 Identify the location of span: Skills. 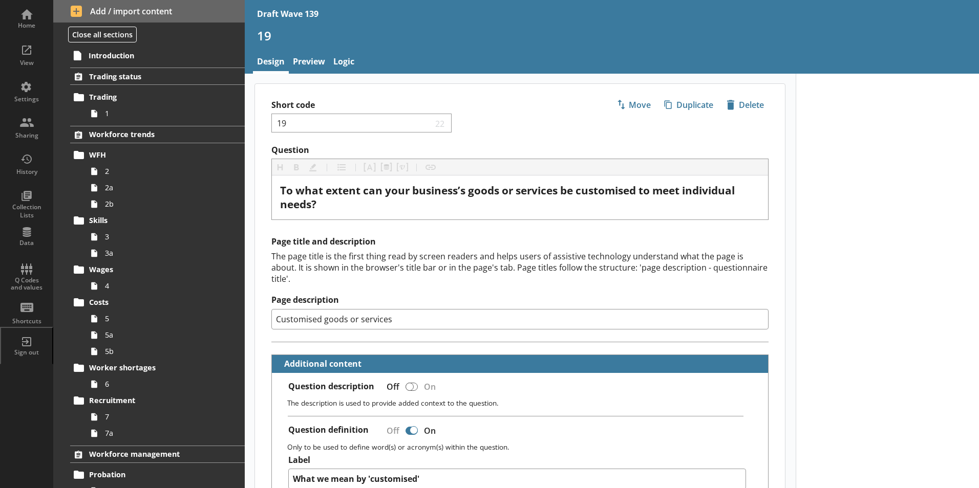
(152, 220).